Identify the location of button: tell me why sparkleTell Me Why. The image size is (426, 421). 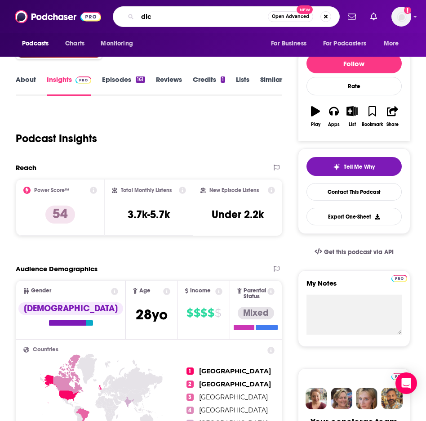
(354, 166).